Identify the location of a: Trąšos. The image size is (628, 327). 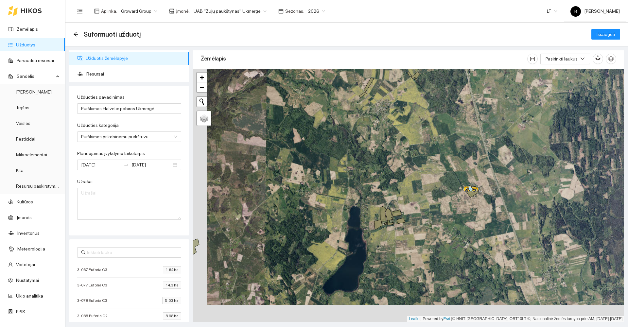
(23, 108).